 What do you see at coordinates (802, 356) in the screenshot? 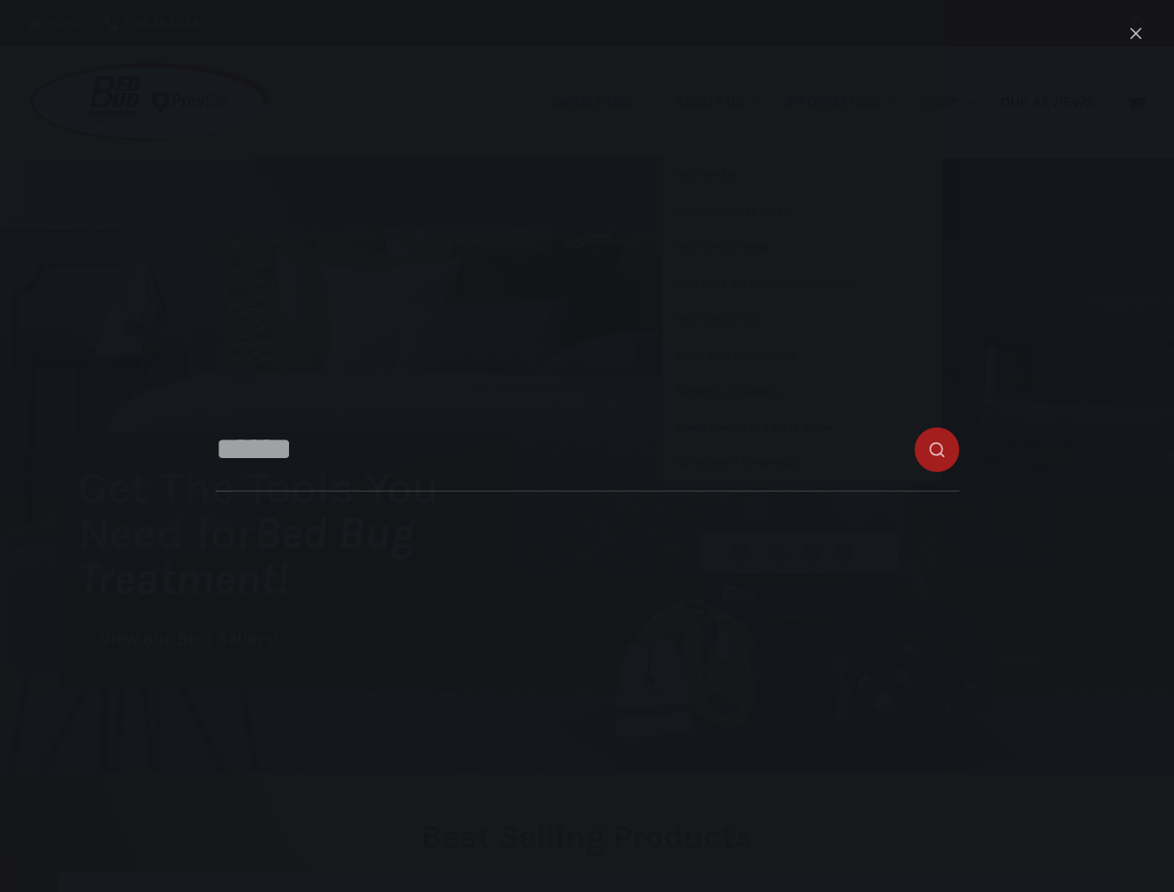
I see `a: Major Brand Affiliations` at bounding box center [802, 356].